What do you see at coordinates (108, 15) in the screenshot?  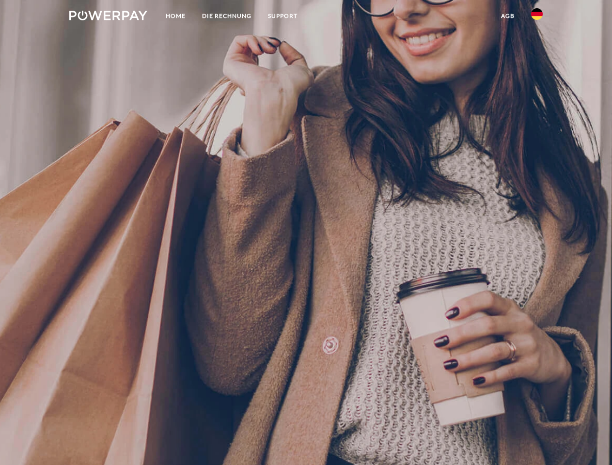 I see `img: logo-powerpay-white.svg` at bounding box center [108, 15].